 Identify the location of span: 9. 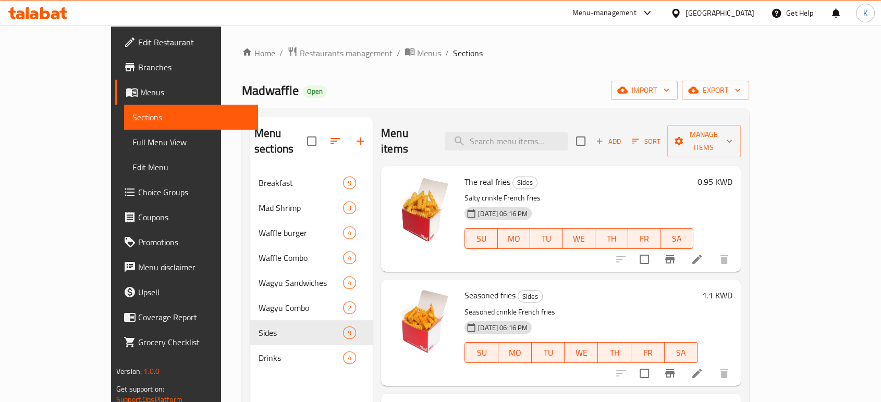
(349, 333).